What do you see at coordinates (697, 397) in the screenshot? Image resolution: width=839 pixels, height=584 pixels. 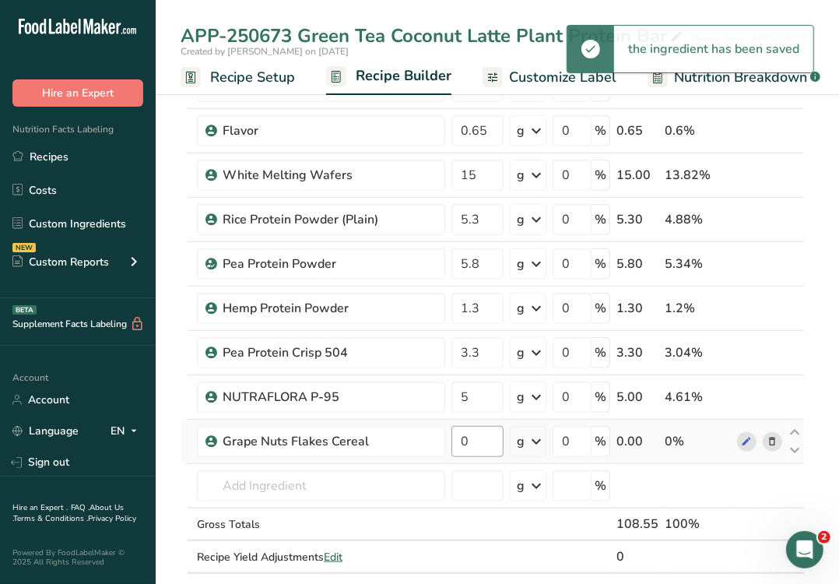 I see `div: 4.61%` at bounding box center [697, 397].